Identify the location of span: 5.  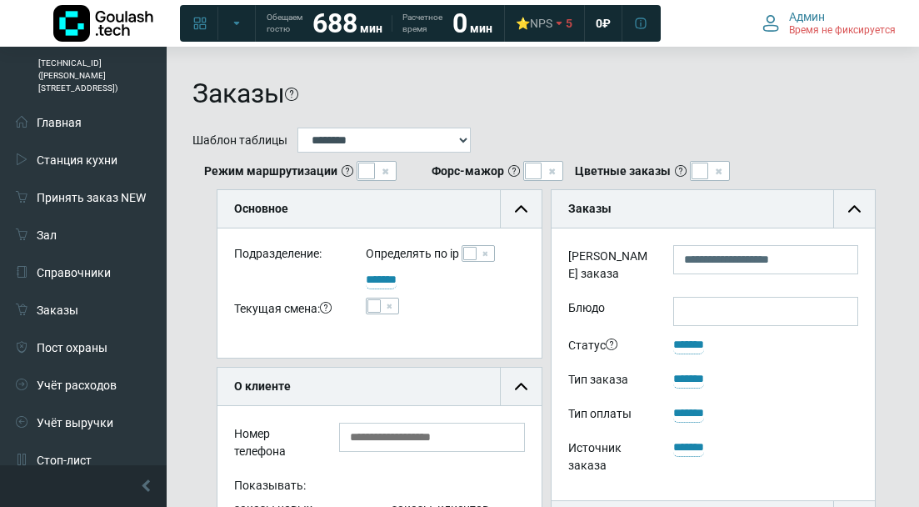
(569, 23).